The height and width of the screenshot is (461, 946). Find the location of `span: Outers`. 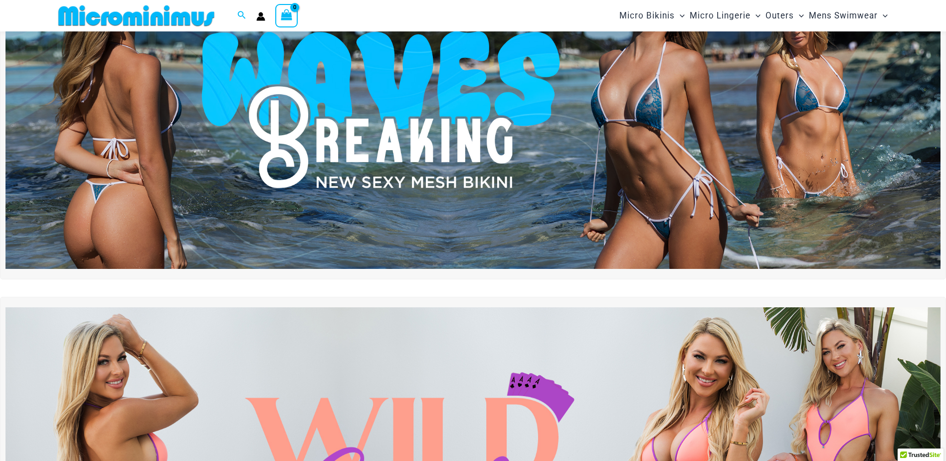

span: Outers is located at coordinates (779, 15).